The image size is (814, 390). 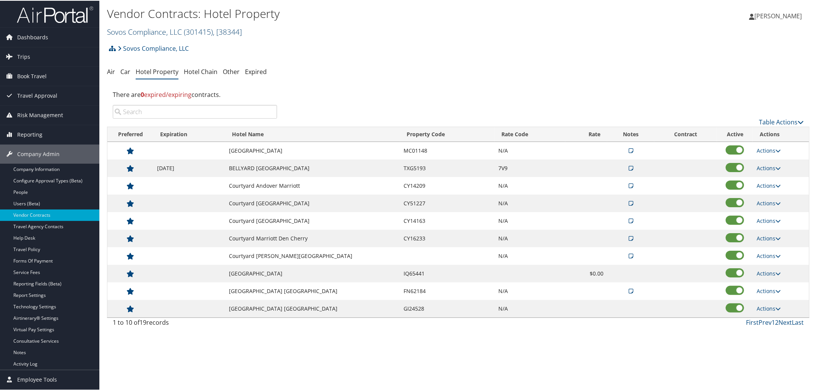 What do you see at coordinates (157, 71) in the screenshot?
I see `a: Hotel Property` at bounding box center [157, 71].